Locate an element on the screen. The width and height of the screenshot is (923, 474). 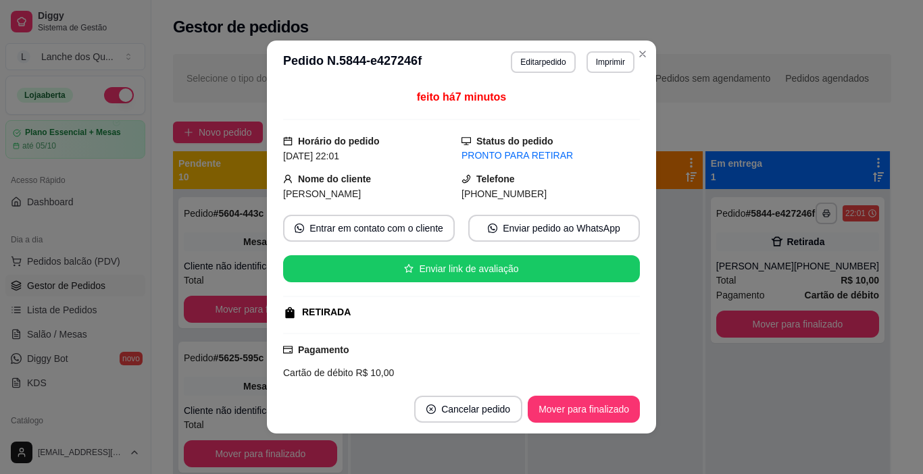
span: user is located at coordinates (288, 179).